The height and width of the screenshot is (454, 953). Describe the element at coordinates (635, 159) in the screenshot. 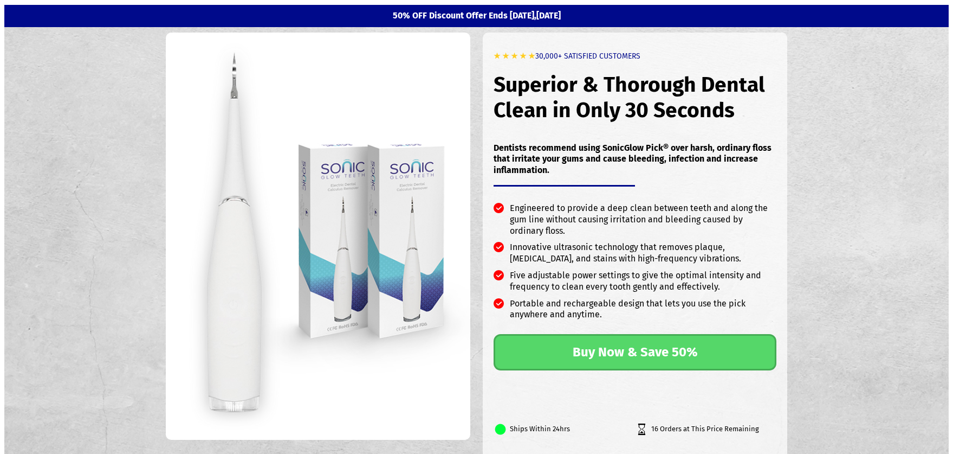

I see `p: Dentists recommend using SonicGlow Pick® over harsh, ordinary floss that irritate your gums and c...` at that location.